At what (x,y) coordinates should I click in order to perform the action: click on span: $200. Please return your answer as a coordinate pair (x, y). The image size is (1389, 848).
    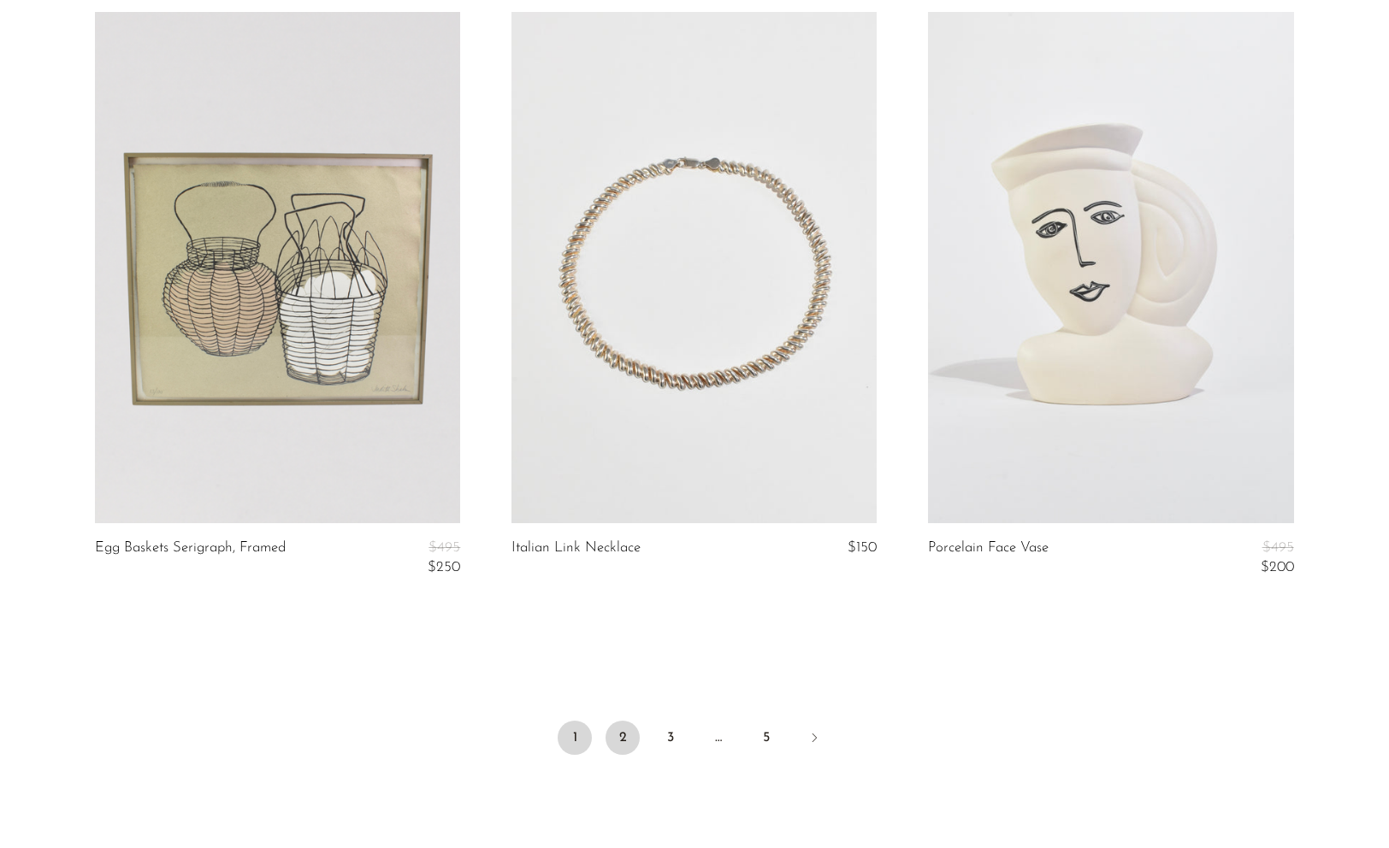
    Looking at the image, I should click on (1277, 567).